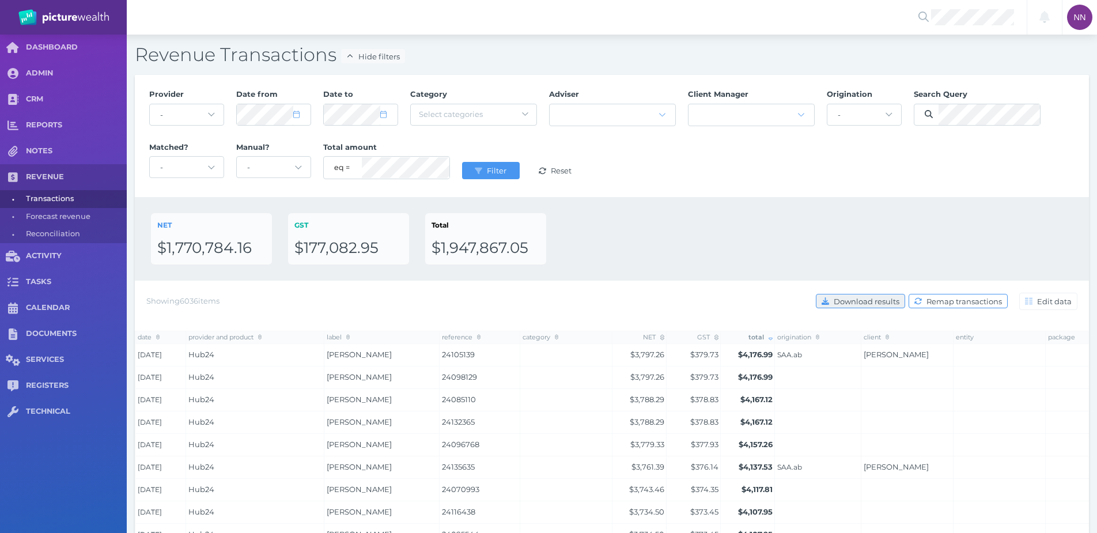 This screenshot has height=533, width=1097. What do you see at coordinates (167, 94) in the screenshot?
I see `span: Provider` at bounding box center [167, 94].